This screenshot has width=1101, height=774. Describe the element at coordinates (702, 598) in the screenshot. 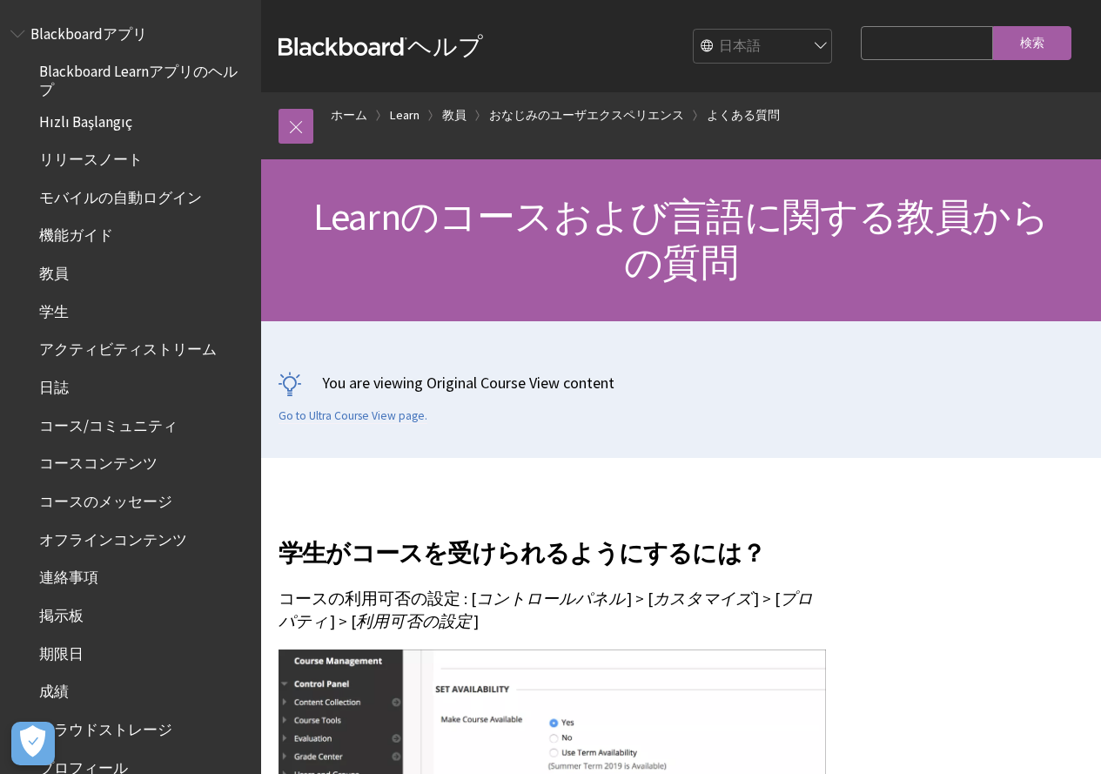

I see `span: カスタマイズ` at that location.